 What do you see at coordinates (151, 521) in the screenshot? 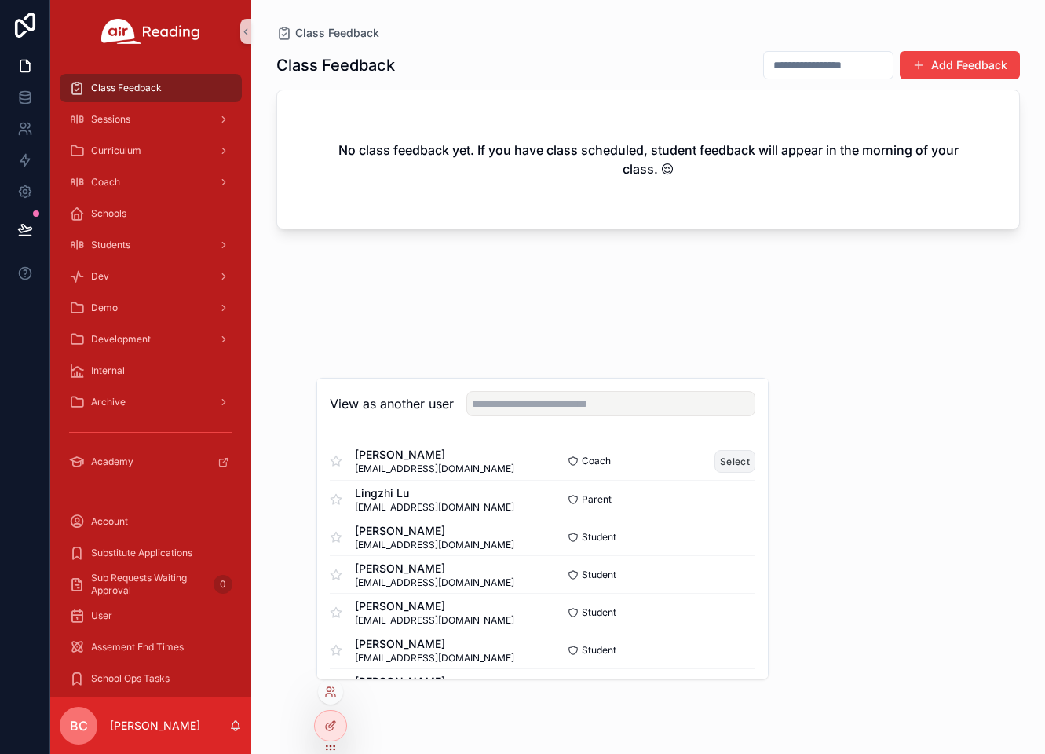
I see `a: Account` at bounding box center [151, 521].